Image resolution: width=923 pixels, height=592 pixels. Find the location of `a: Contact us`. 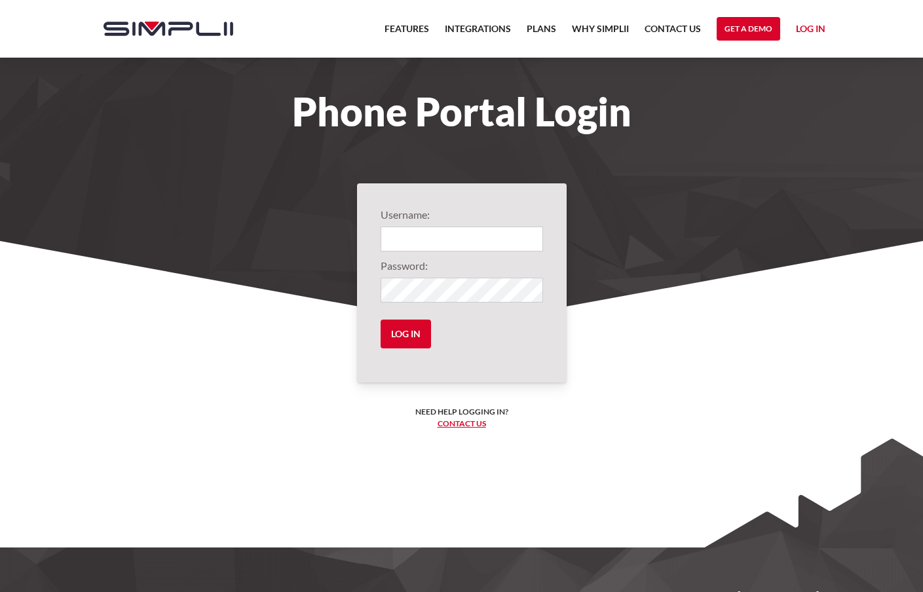

a: Contact us is located at coordinates (462, 423).